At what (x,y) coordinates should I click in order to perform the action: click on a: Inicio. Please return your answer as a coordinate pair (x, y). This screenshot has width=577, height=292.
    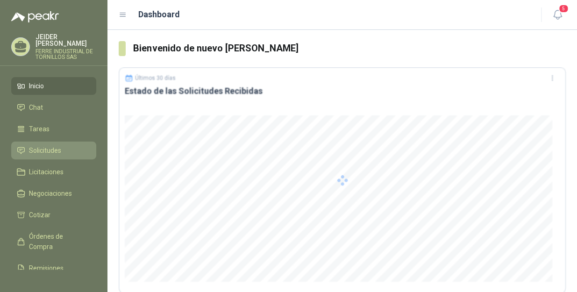
    Looking at the image, I should click on (54, 86).